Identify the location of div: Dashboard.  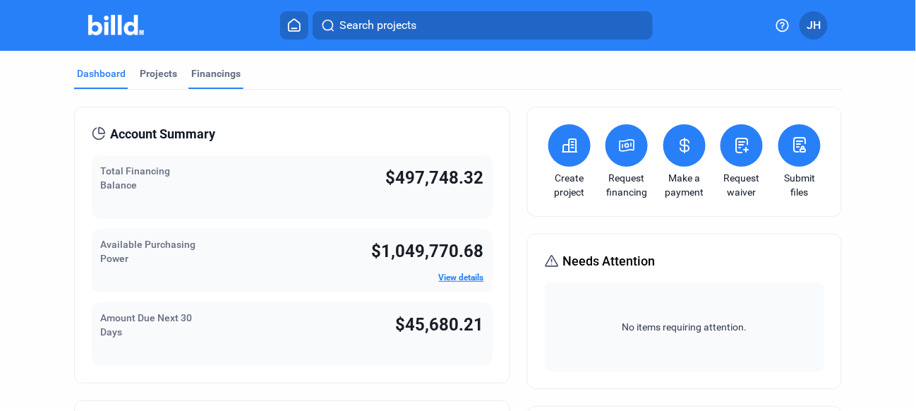
(101, 73).